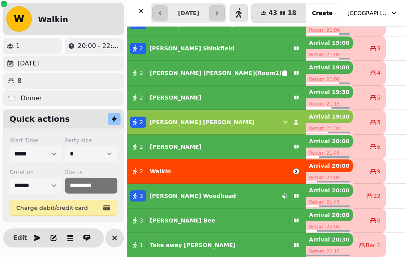 This screenshot has width=406, height=257. I want to click on button: Create, so click(323, 13).